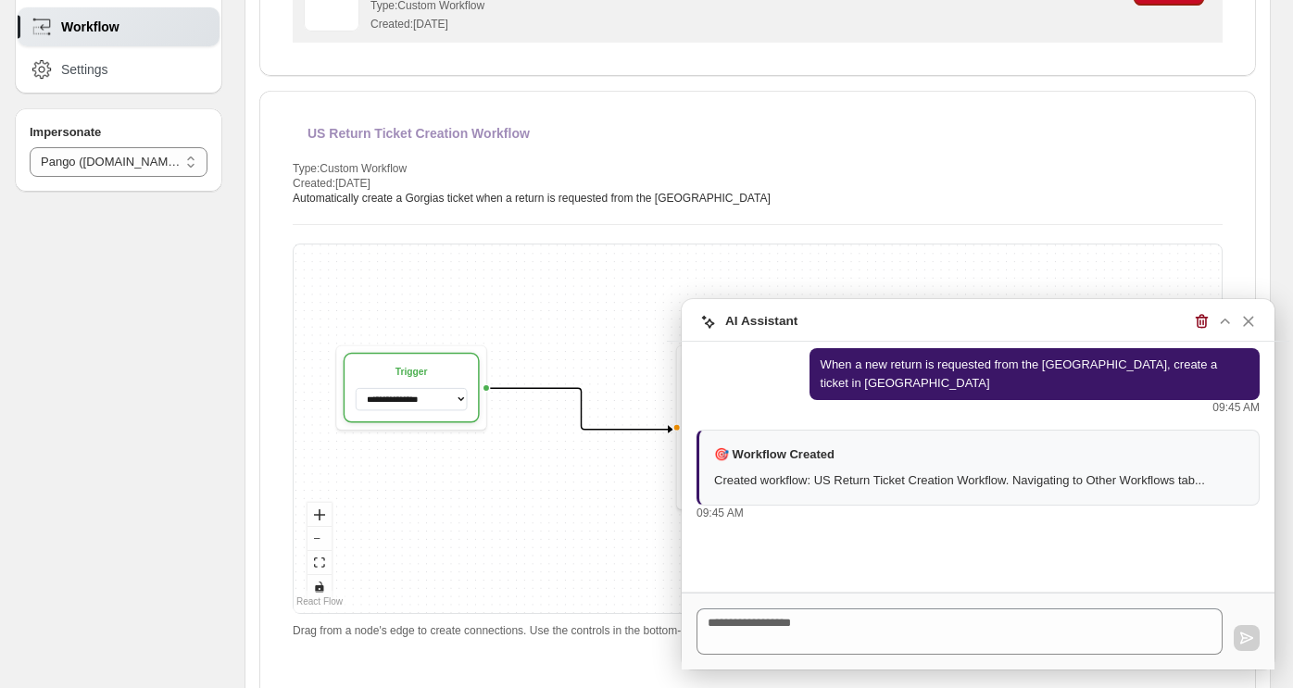  Describe the element at coordinates (320, 587) in the screenshot. I see `button: toggle interactivity` at that location.